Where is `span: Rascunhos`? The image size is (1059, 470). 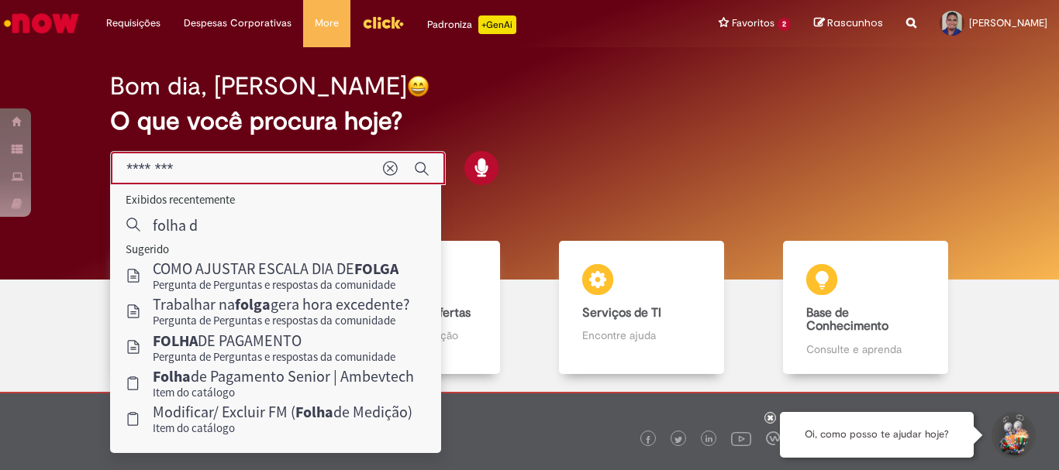
span: Rascunhos is located at coordinates (855, 22).